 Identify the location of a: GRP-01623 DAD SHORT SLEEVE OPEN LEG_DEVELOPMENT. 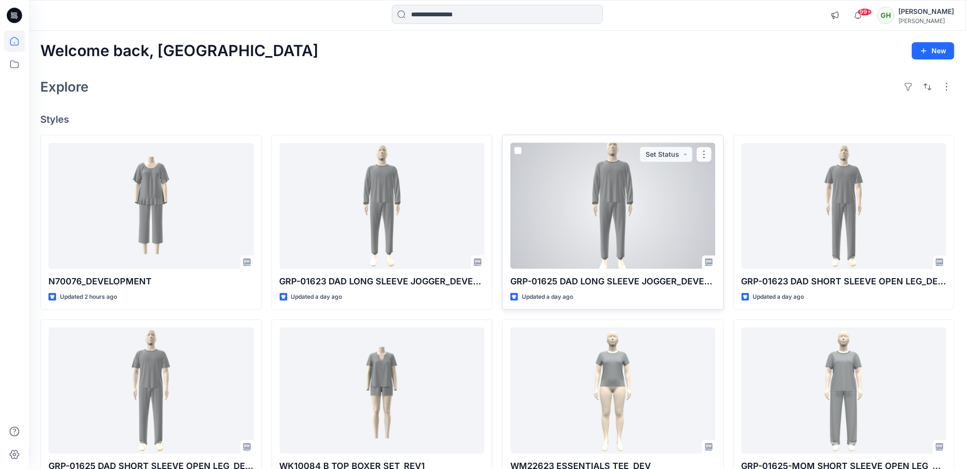
(844, 206).